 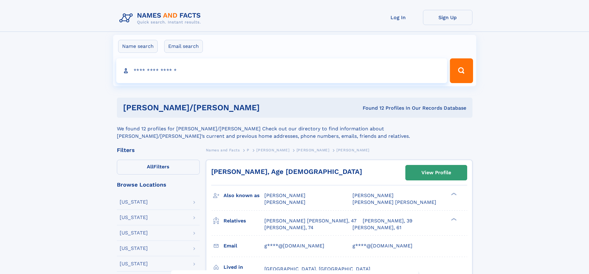 I want to click on label: Name search, so click(x=138, y=46).